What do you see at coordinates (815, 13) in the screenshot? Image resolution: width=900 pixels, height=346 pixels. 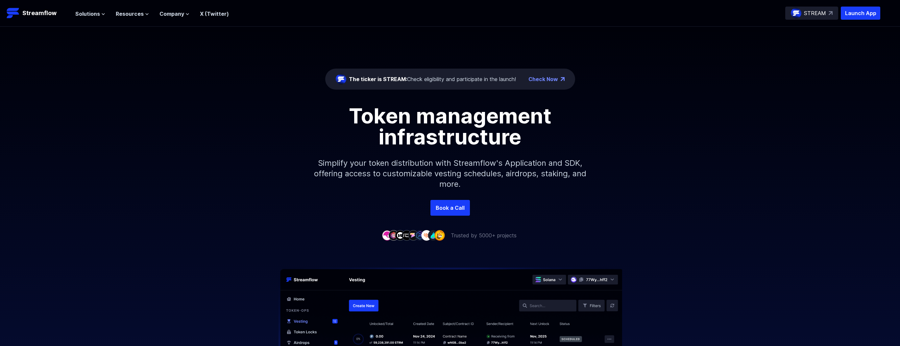 I see `p: STREAM` at bounding box center [815, 13].